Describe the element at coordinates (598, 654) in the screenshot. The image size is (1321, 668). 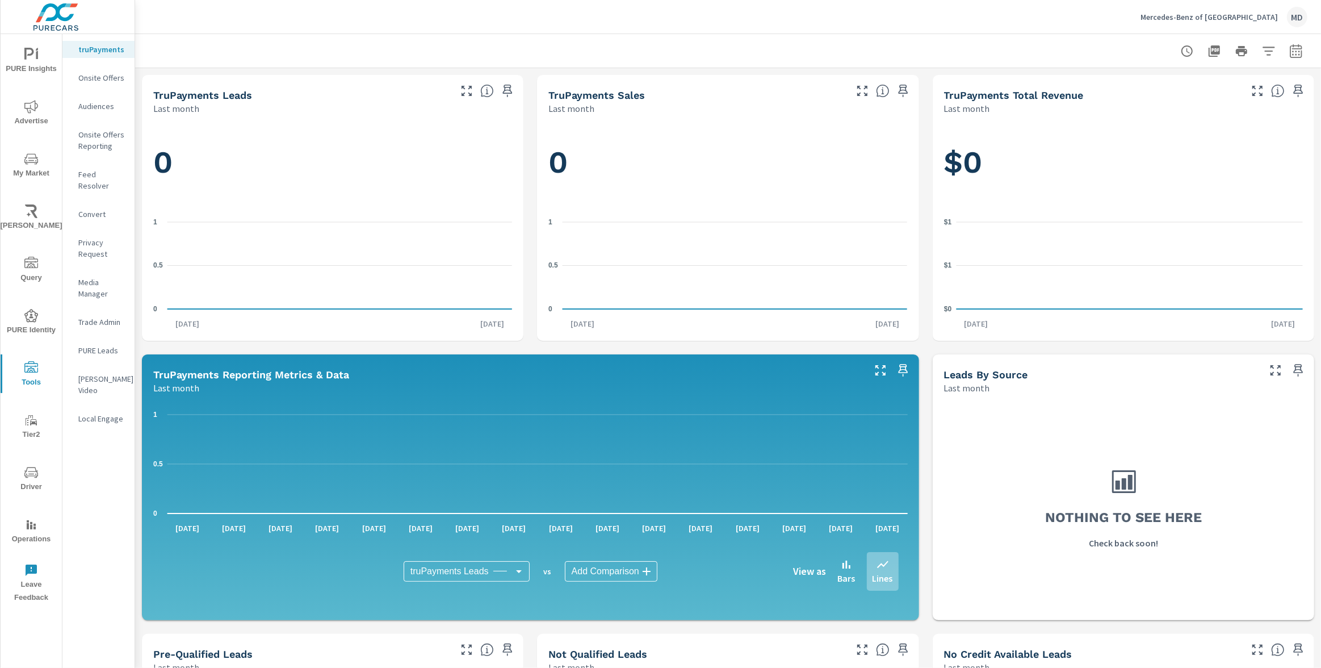
I see `h5: Not Qualified Leads` at that location.